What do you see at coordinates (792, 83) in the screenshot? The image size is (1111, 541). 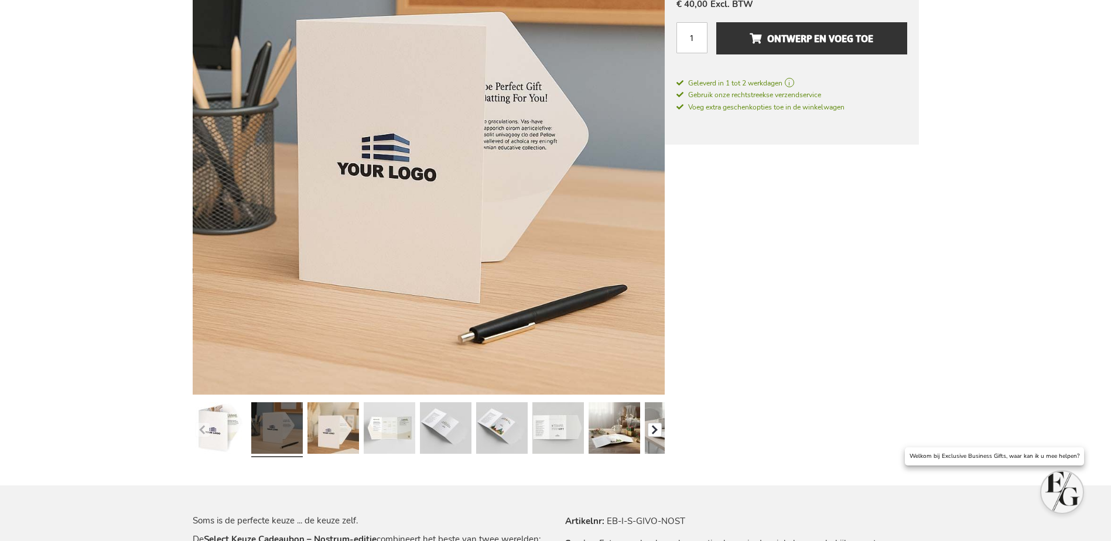 I see `a: Geleverd in 1 tot 2 werkdagen` at bounding box center [792, 83].